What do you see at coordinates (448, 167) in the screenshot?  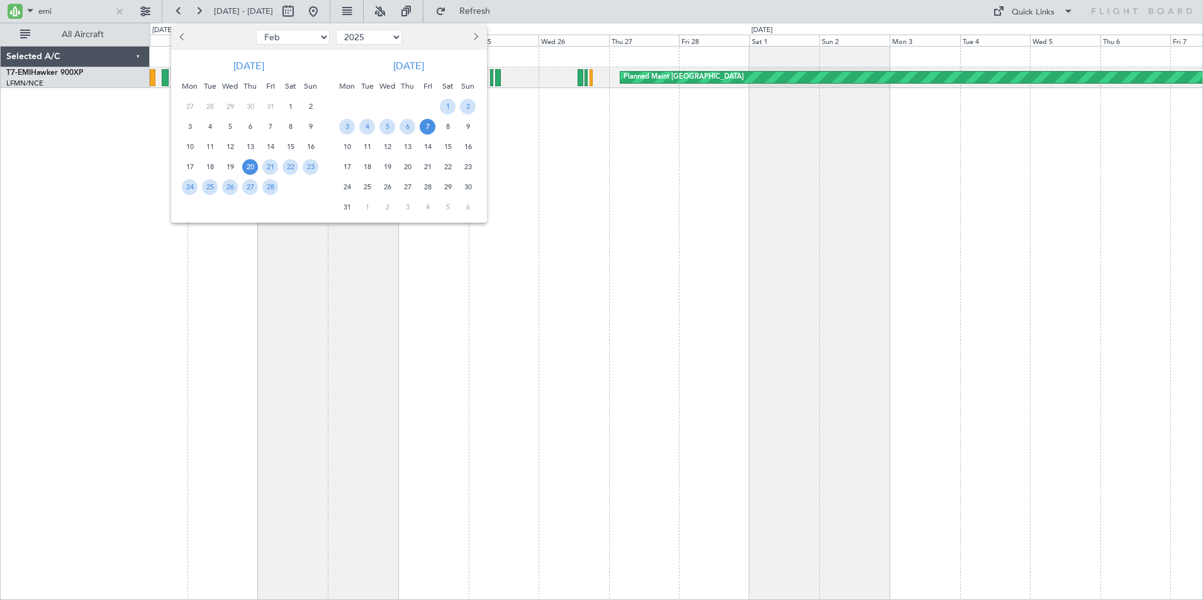 I see `div: 22-3-2025` at bounding box center [448, 167].